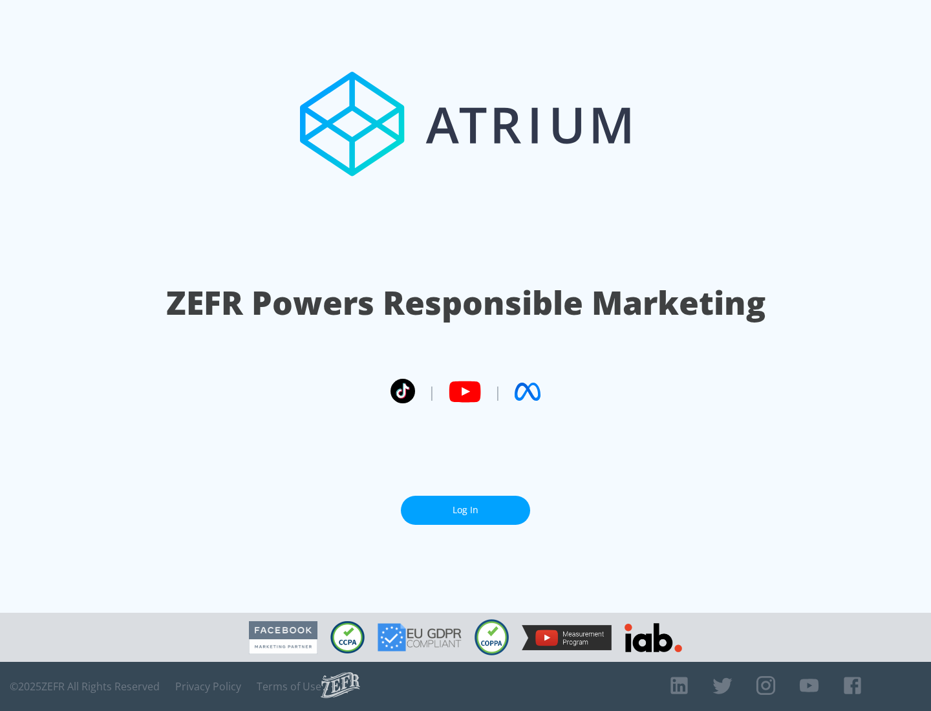  Describe the element at coordinates (85, 686) in the screenshot. I see `span: © 2025 ZEFR All Rights Reserved` at that location.